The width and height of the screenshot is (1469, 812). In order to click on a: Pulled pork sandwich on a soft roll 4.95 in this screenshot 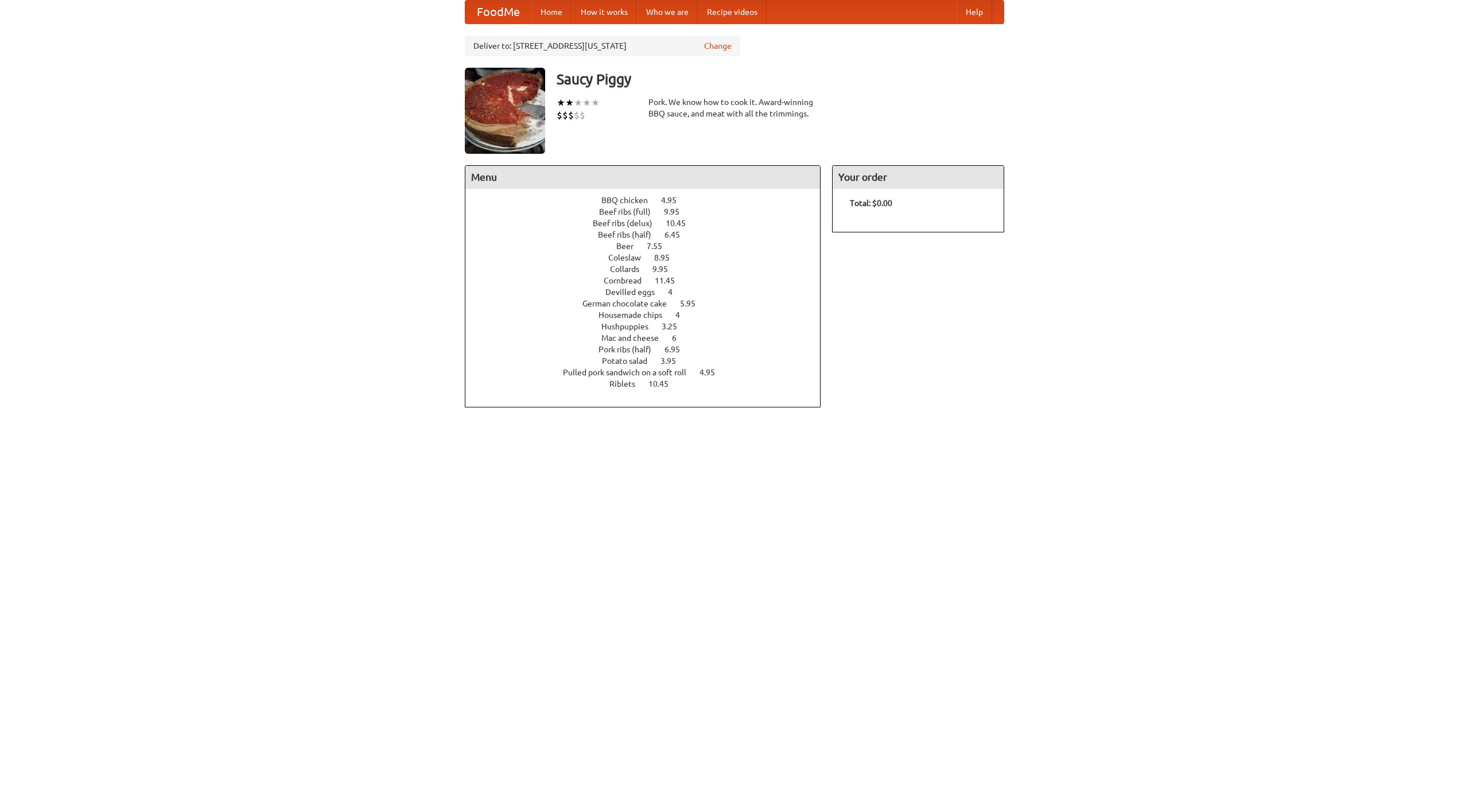, I will do `click(649, 372)`.